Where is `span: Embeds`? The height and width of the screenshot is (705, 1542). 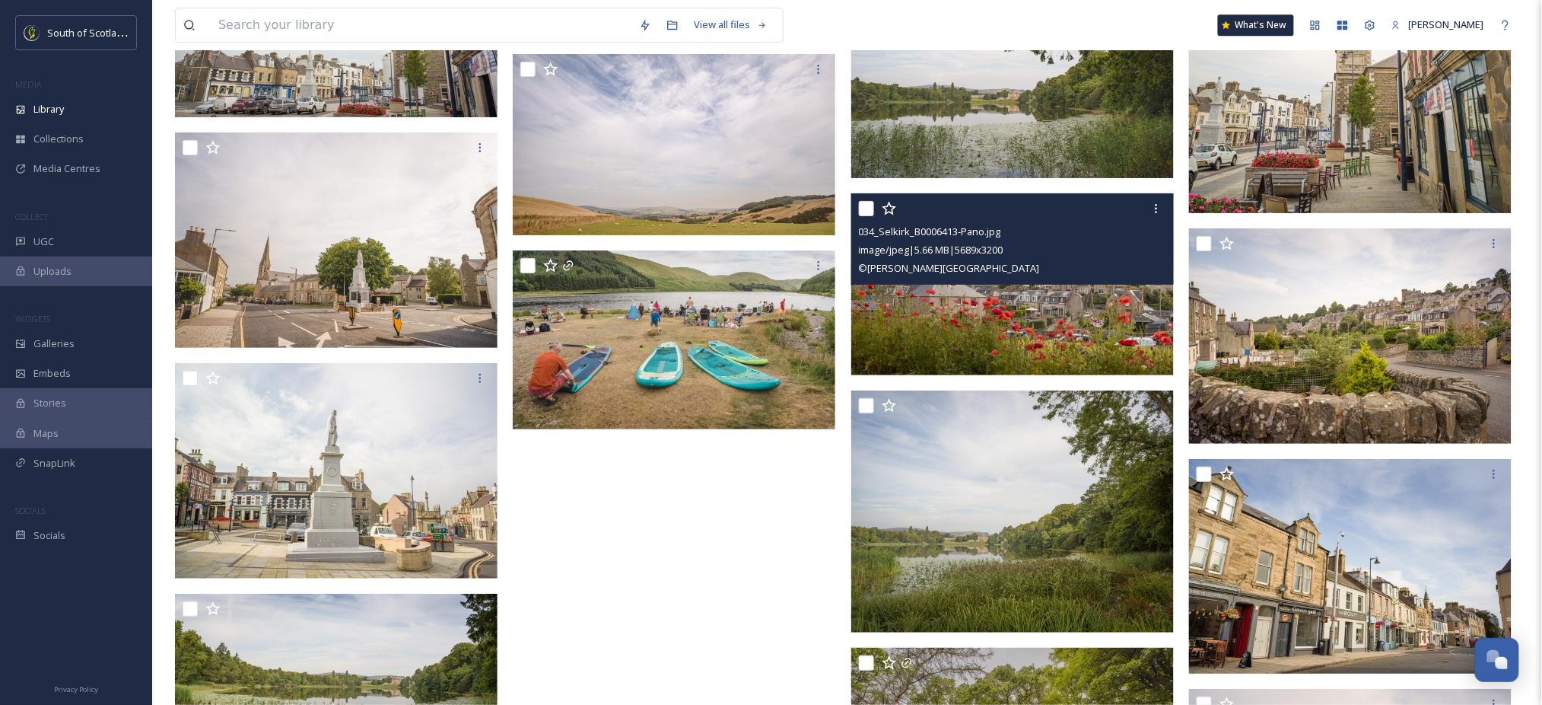
span: Embeds is located at coordinates (52, 373).